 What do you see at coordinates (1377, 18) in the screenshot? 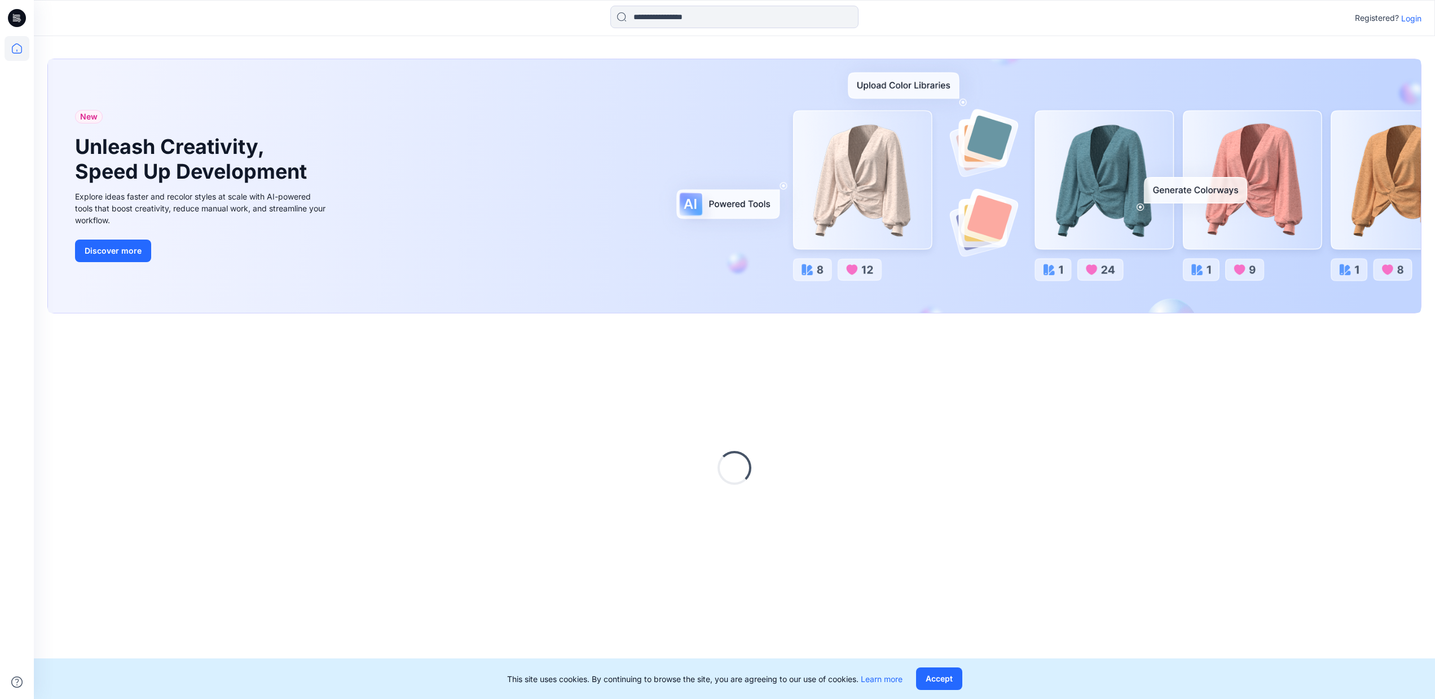
I see `p: Registered?` at bounding box center [1377, 18].